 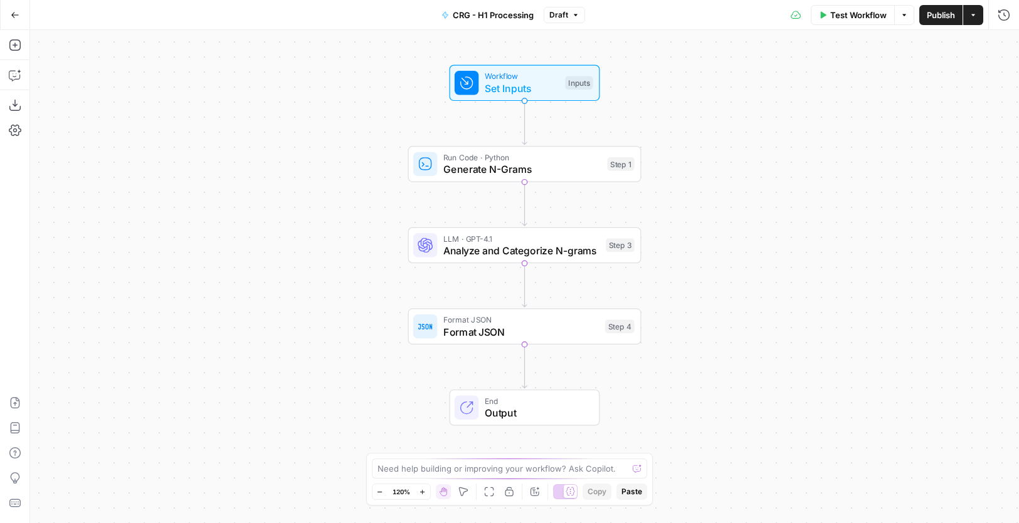 I want to click on button: CRG - H1 Processing, so click(x=487, y=15).